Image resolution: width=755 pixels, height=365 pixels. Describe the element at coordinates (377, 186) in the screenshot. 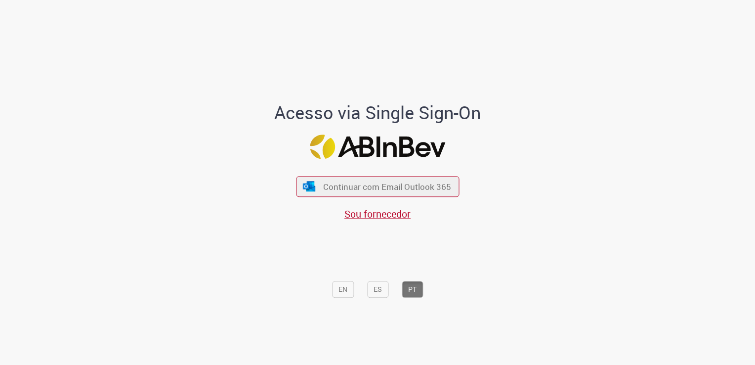

I see `button: ícone Azure/Microsoft 360 Continuar com Email Outlook 365` at that location.